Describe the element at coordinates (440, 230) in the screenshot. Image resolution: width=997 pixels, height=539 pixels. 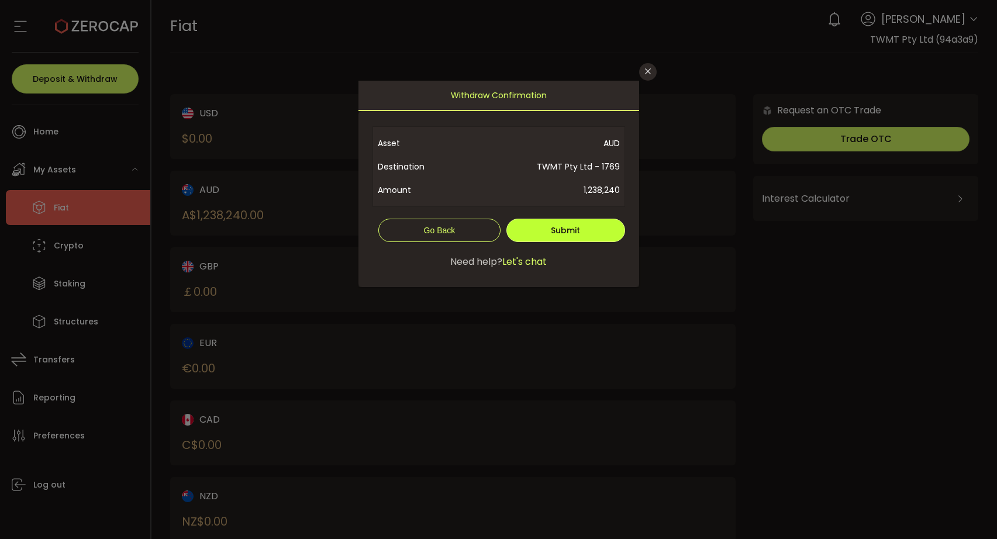
I see `button: Go Back` at that location.